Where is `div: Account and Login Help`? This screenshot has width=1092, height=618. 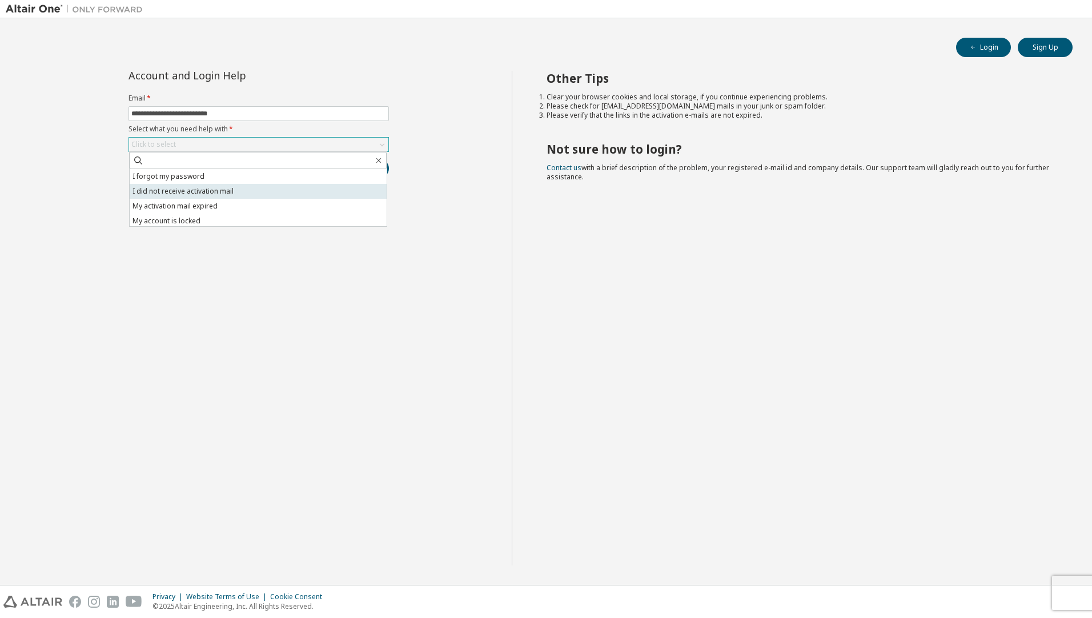
div: Account and Login Help is located at coordinates (232, 75).